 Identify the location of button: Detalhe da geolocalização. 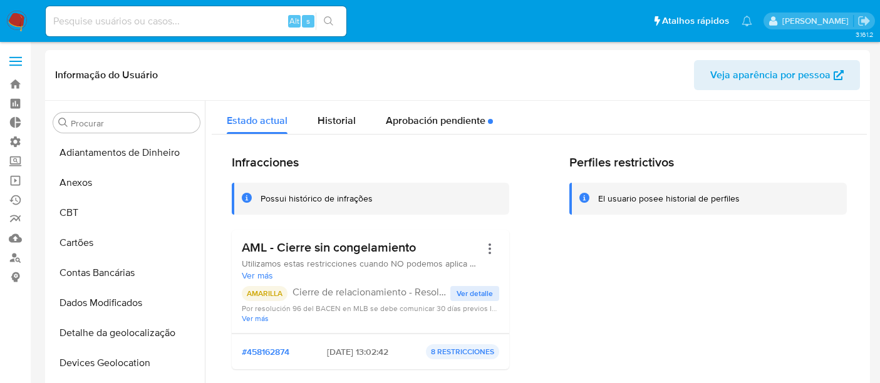
(126, 333).